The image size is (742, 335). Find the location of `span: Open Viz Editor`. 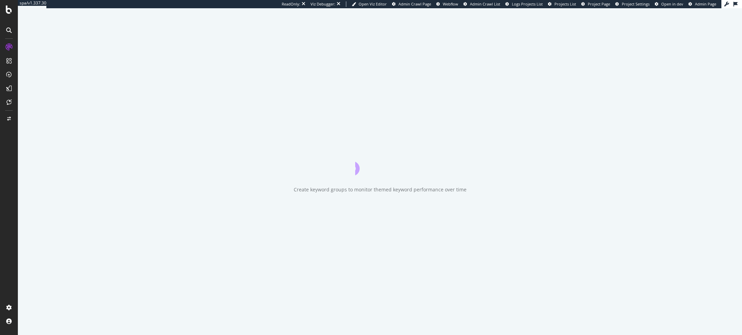

span: Open Viz Editor is located at coordinates (373, 4).